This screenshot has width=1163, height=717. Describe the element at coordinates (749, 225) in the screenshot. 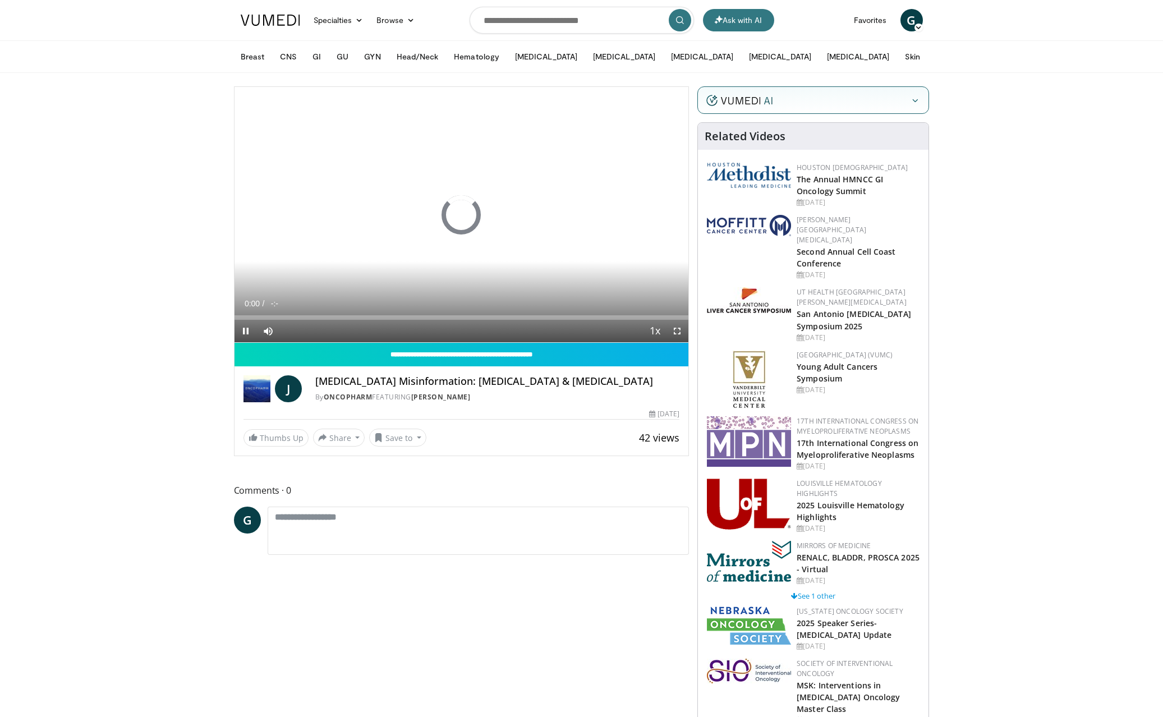

I see `img: c5560393-9563-4b4a-b01b-f05df246bde3.png.150x105_q85_autocrop_double_scale_upscale_version-0.2.png` at that location.